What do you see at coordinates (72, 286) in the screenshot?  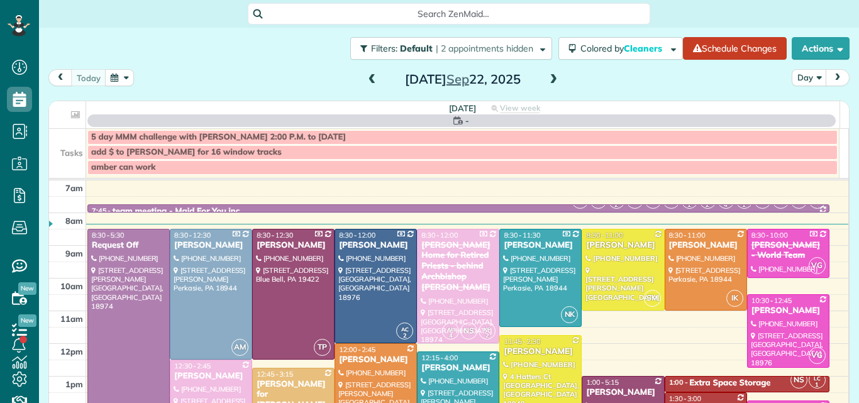 I see `span: 10am` at bounding box center [72, 286].